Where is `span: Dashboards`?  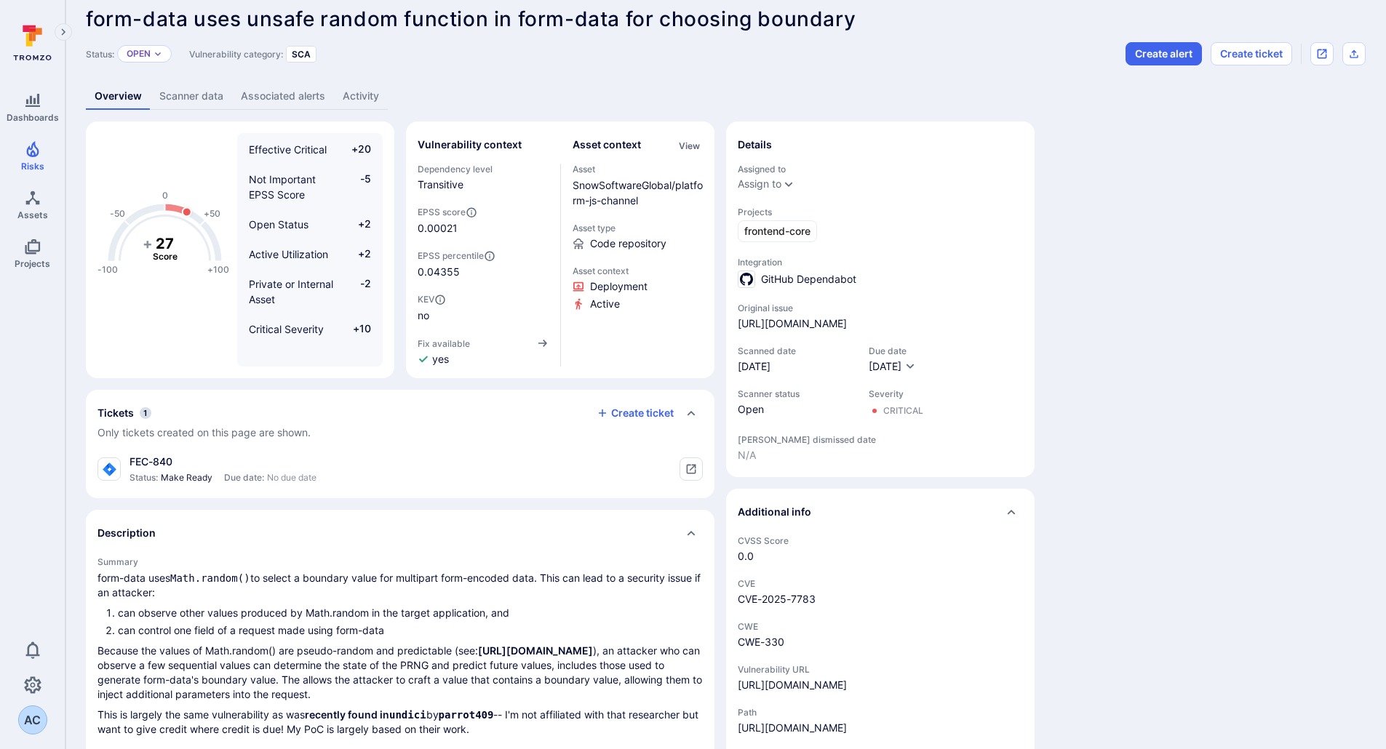
span: Dashboards is located at coordinates (33, 117).